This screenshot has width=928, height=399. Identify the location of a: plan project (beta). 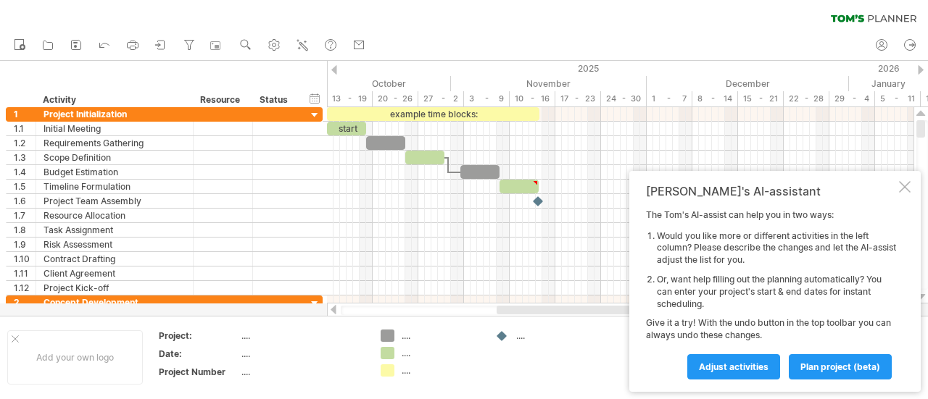
(840, 367).